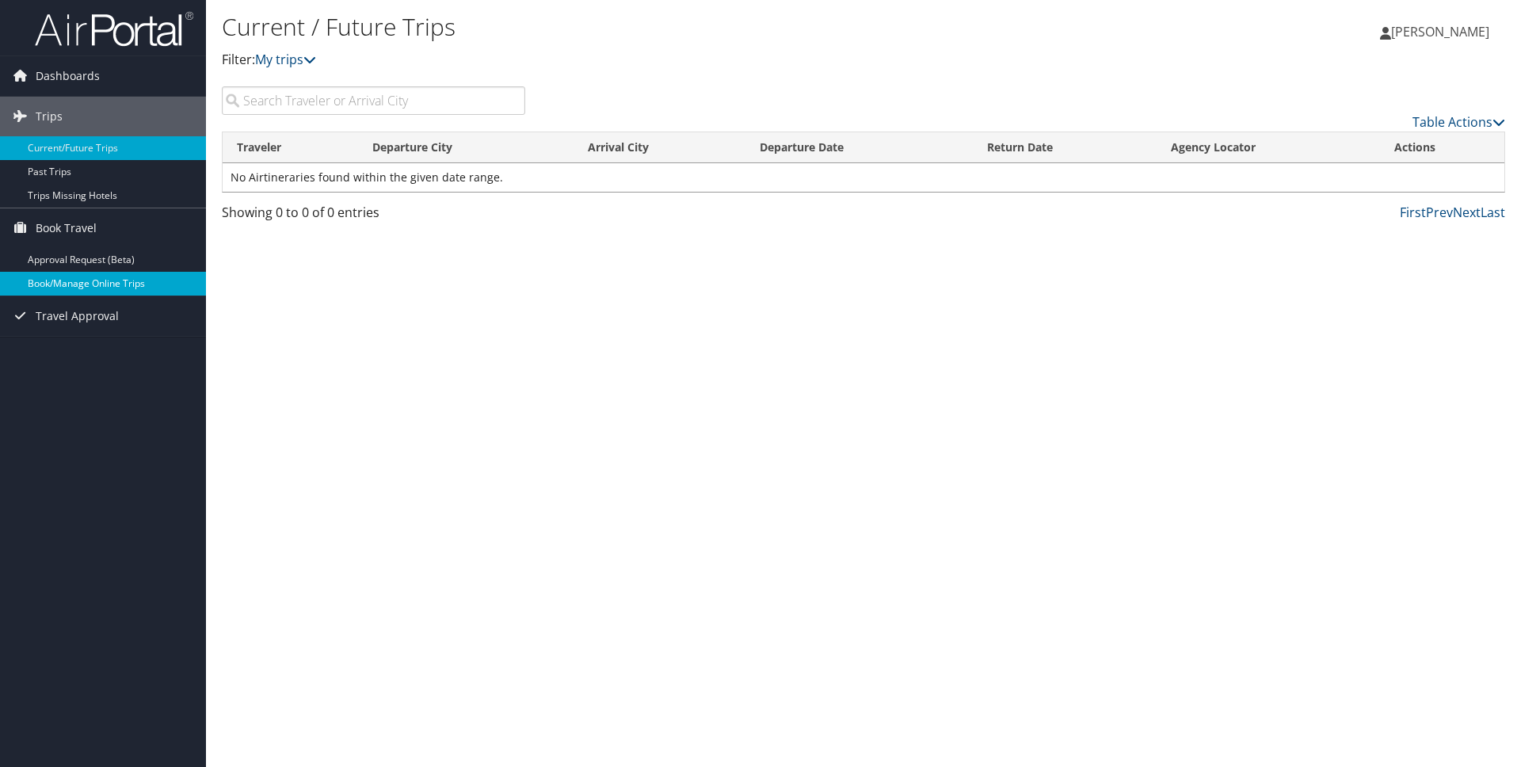 This screenshot has width=1521, height=767. What do you see at coordinates (67, 76) in the screenshot?
I see `span: Dashboards` at bounding box center [67, 76].